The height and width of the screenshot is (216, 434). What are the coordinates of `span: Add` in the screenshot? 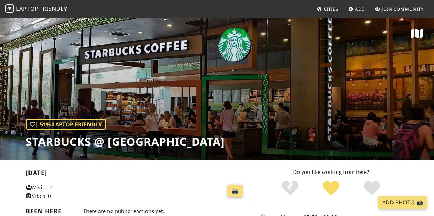 It's located at (360, 9).